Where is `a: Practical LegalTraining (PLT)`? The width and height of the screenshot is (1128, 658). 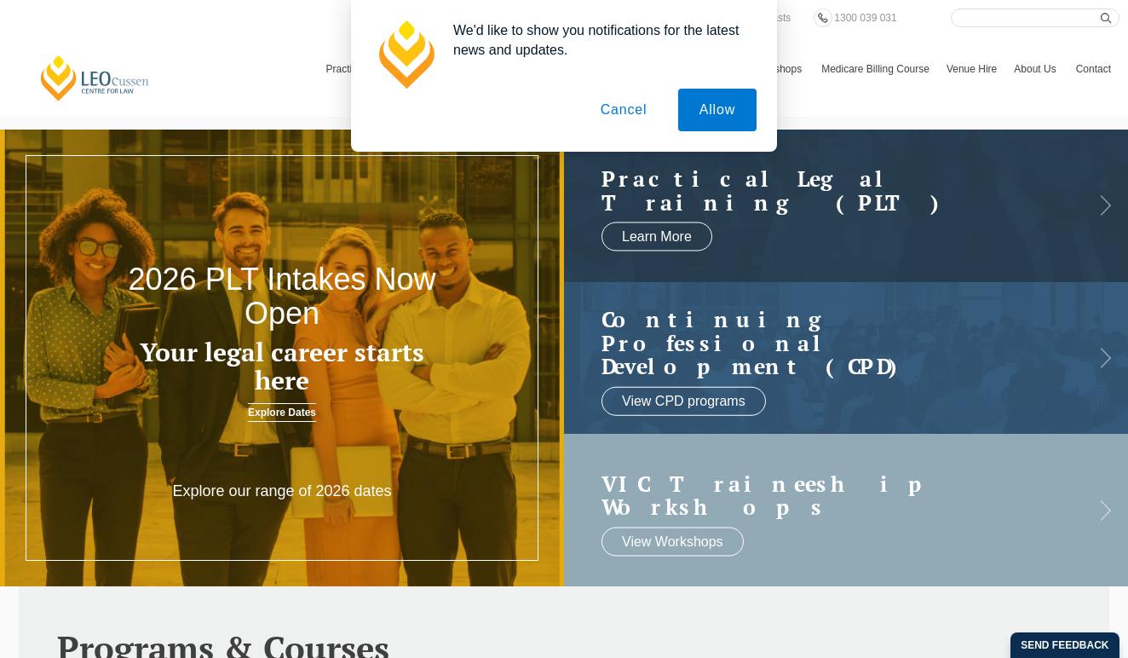 a: Practical LegalTraining (PLT) is located at coordinates (829, 190).